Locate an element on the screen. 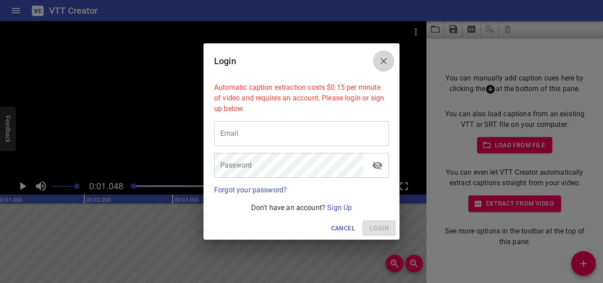  a: Sign Up is located at coordinates (339, 207).